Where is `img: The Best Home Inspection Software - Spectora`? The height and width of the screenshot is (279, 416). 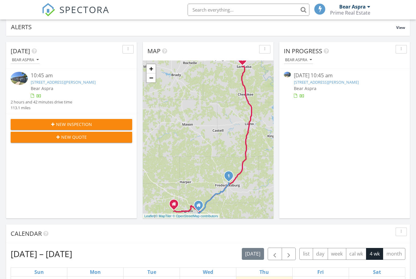 img: The Best Home Inspection Software - Spectora is located at coordinates (48, 10).